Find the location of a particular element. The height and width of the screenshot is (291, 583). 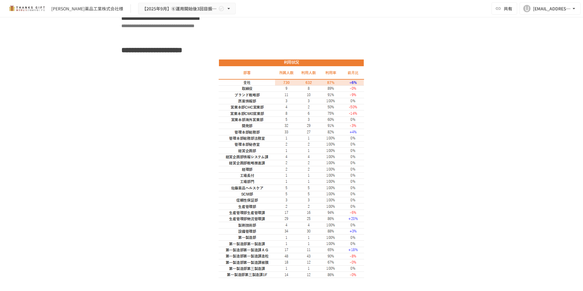

button: 共有 is located at coordinates (504, 9).